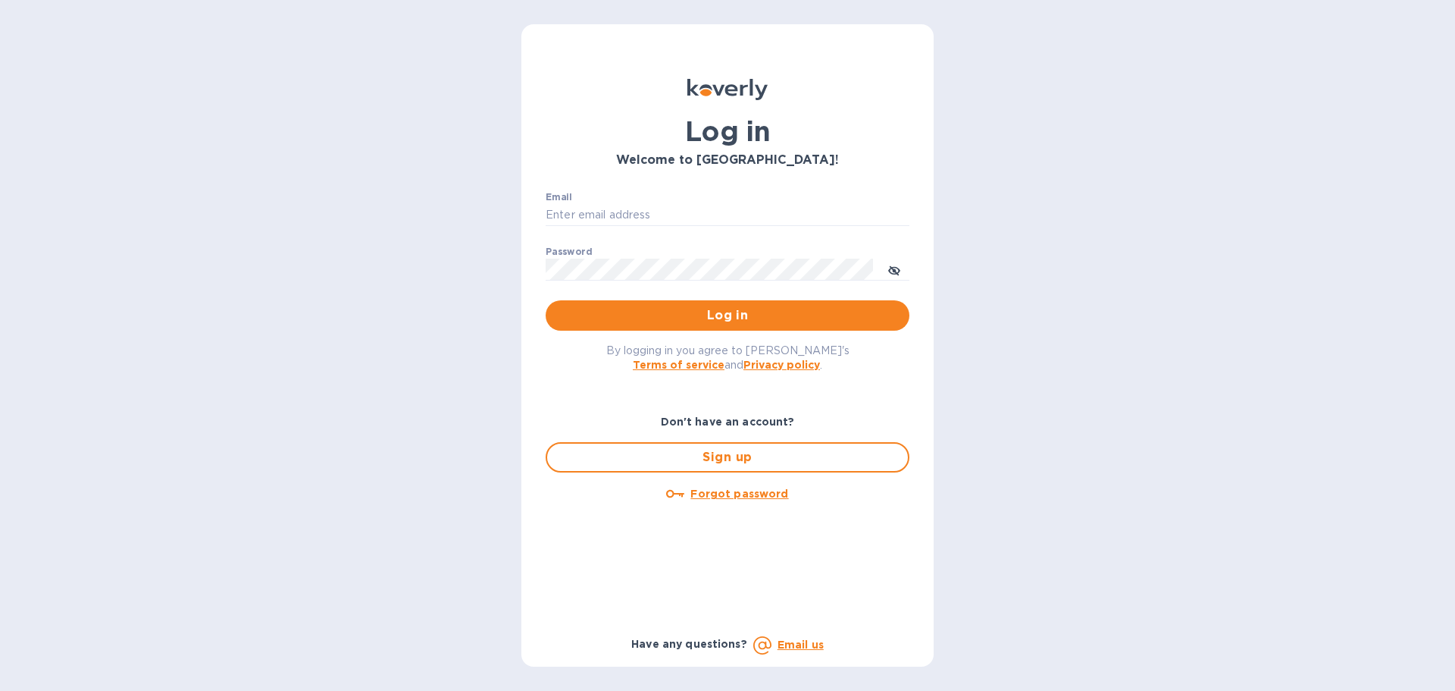 The image size is (1455, 691). What do you see at coordinates (728, 315) in the screenshot?
I see `button: Log in` at bounding box center [728, 315].